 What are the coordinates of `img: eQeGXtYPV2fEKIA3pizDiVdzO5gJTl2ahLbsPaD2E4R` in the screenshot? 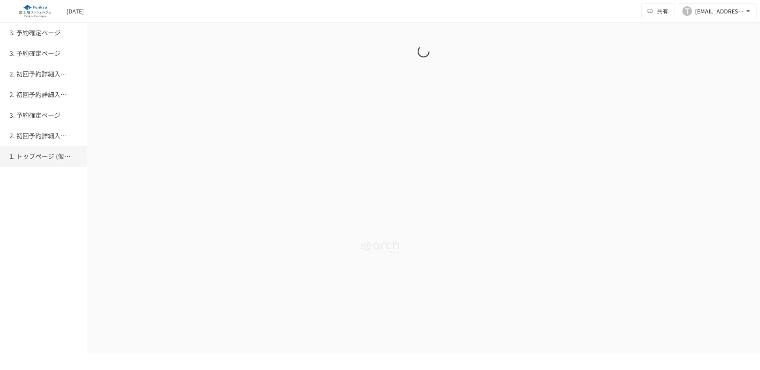 It's located at (35, 11).